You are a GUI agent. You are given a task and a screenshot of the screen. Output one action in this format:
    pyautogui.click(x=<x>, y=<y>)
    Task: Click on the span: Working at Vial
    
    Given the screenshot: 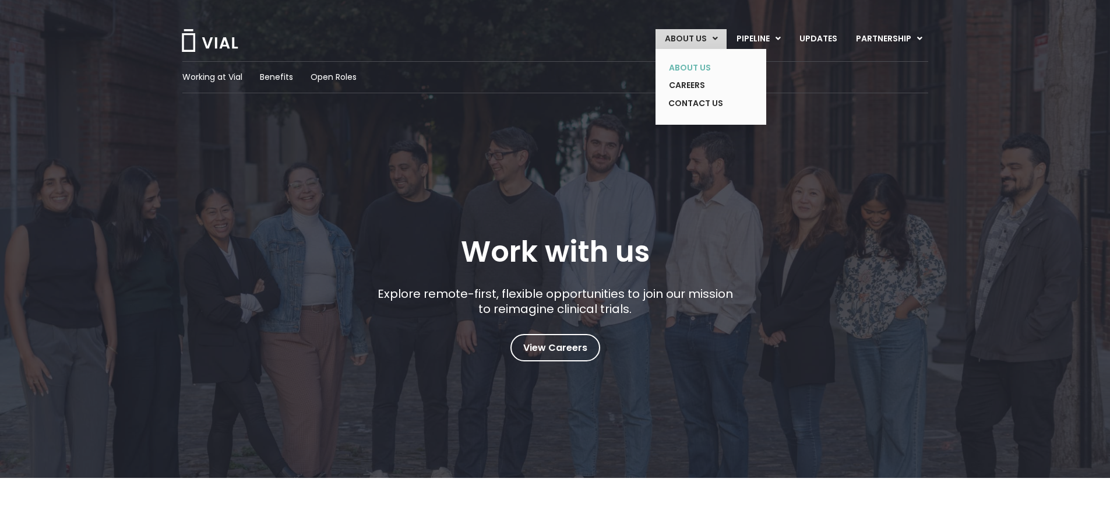 What is the action you would take?
    pyautogui.click(x=212, y=77)
    